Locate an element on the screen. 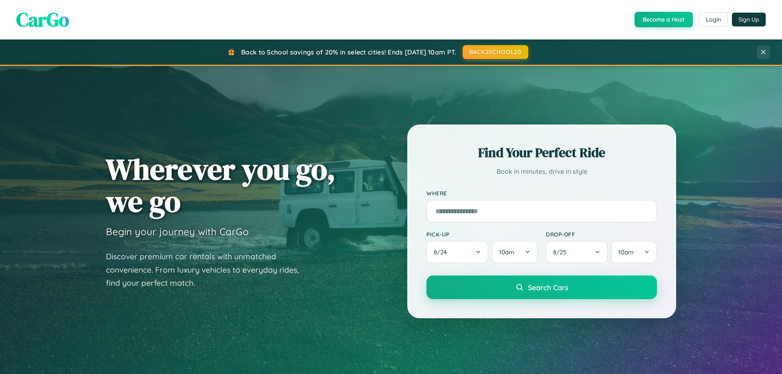 The width and height of the screenshot is (782, 374). button: 8/24 is located at coordinates (458, 252).